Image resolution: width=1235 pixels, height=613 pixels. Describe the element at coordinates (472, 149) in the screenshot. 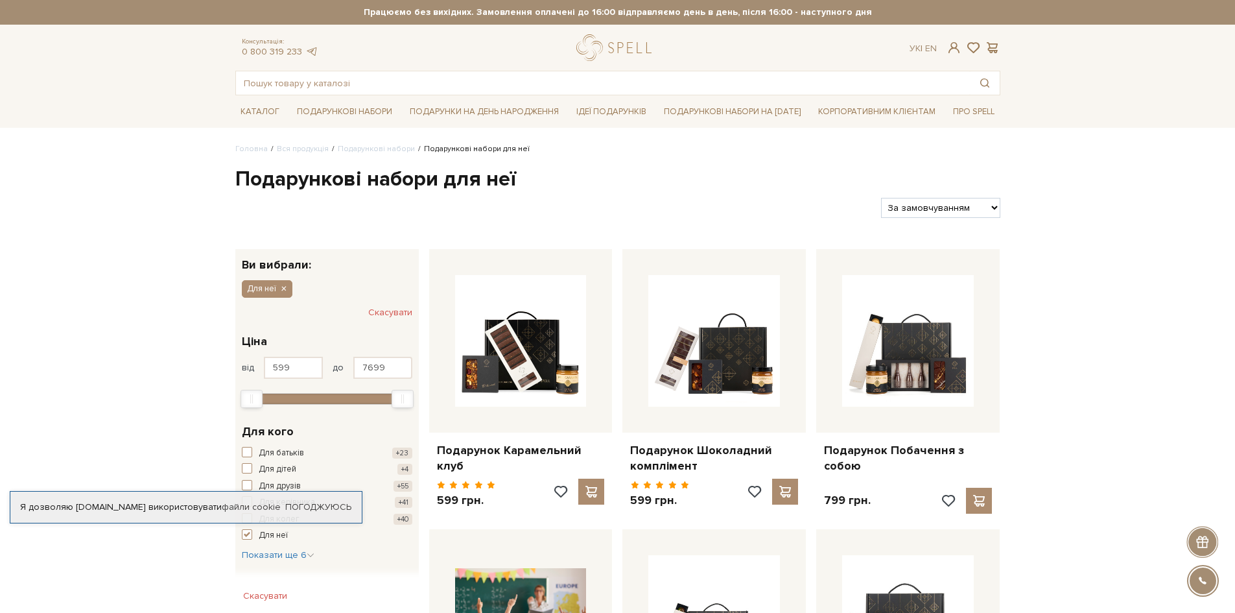

I see `li: Подарункові набори для неї` at that location.